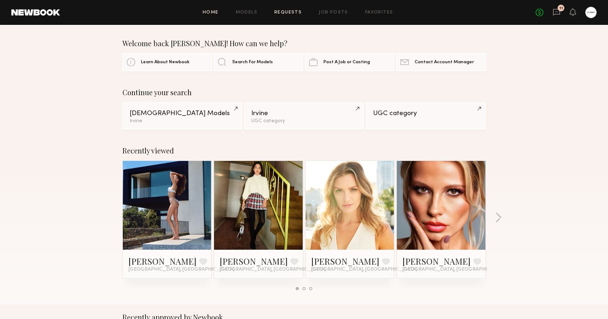 The height and width of the screenshot is (319, 608). What do you see at coordinates (304, 92) in the screenshot?
I see `div: Continue your search` at bounding box center [304, 92].